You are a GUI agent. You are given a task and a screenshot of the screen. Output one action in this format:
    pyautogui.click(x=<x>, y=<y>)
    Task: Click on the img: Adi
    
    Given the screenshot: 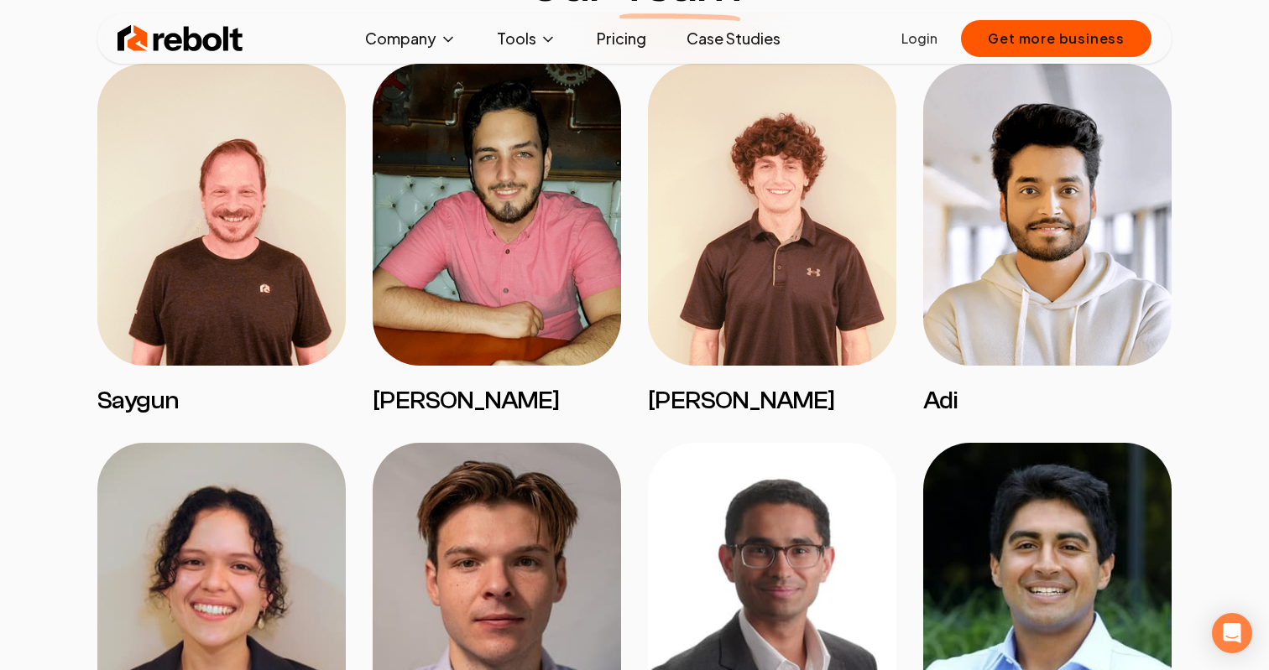 What is the action you would take?
    pyautogui.click(x=1047, y=215)
    